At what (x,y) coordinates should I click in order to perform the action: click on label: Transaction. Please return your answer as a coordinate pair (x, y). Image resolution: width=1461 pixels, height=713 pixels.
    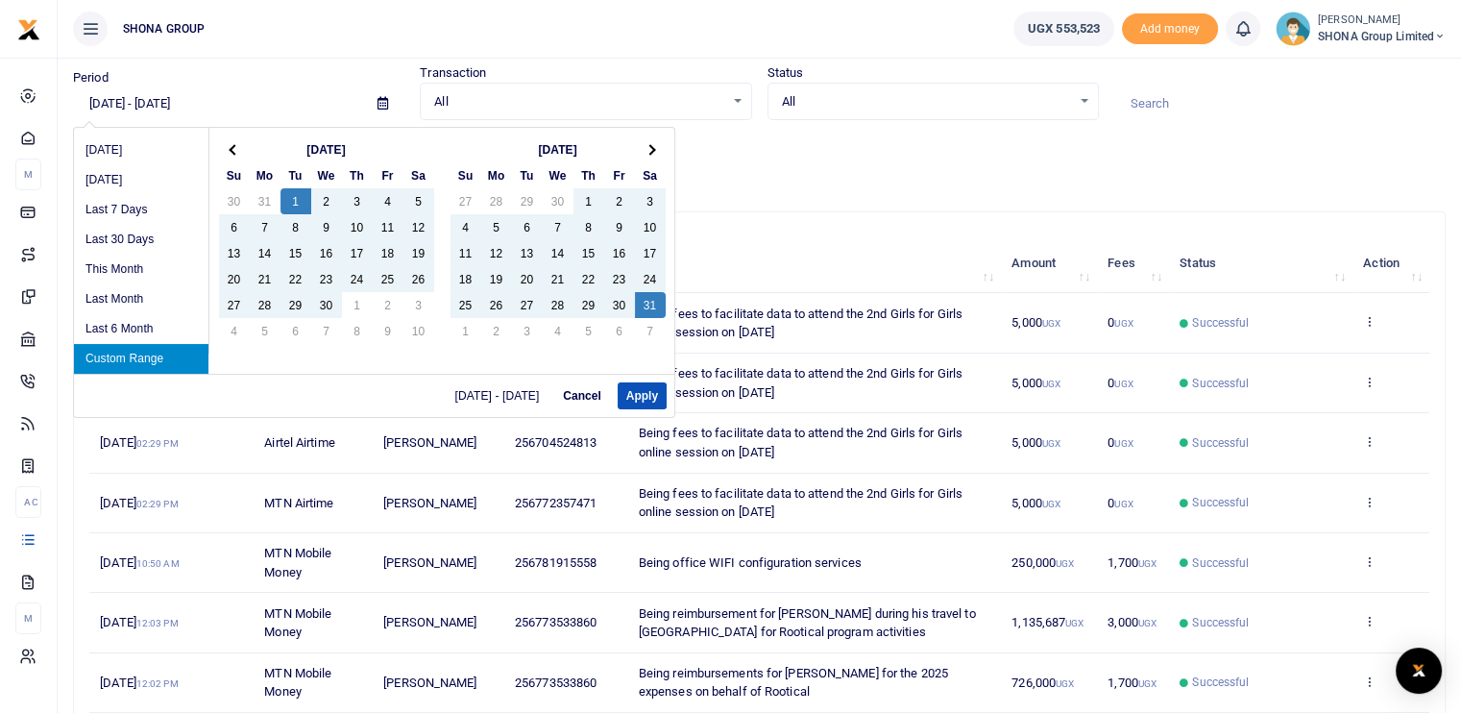
    Looking at the image, I should click on (453, 73).